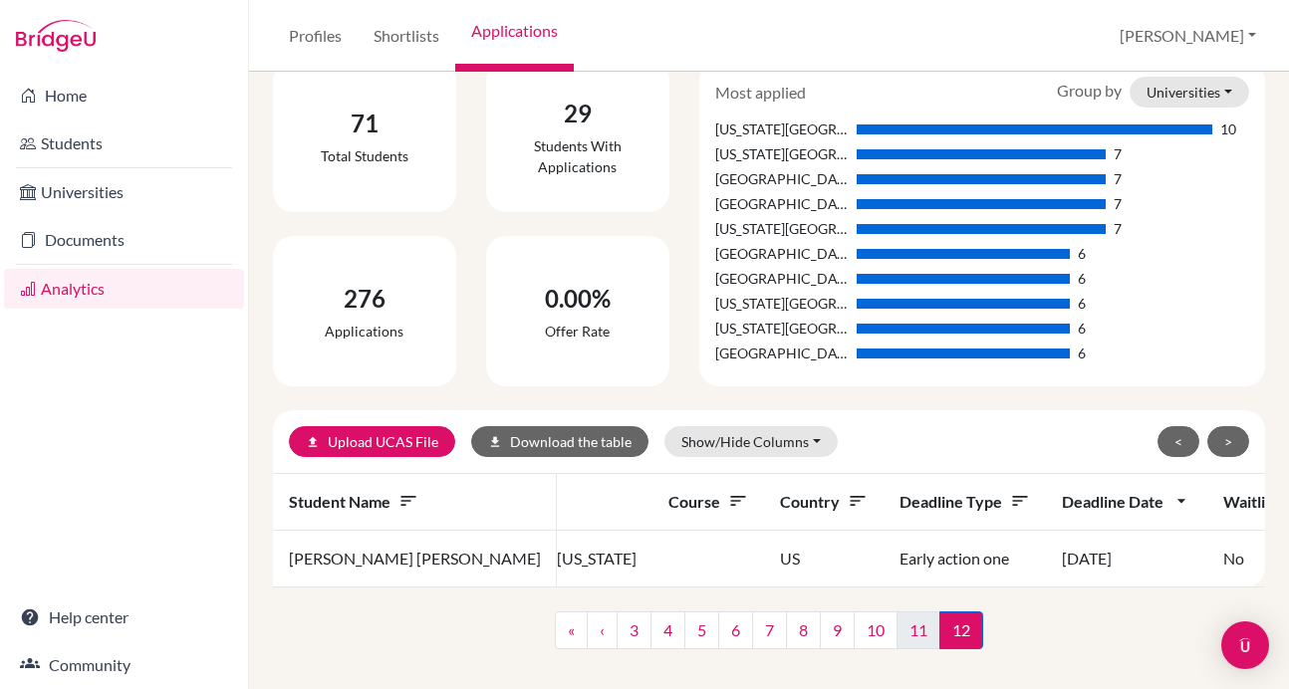 The image size is (1289, 689). Describe the element at coordinates (56, 36) in the screenshot. I see `img: Bridge-U` at that location.